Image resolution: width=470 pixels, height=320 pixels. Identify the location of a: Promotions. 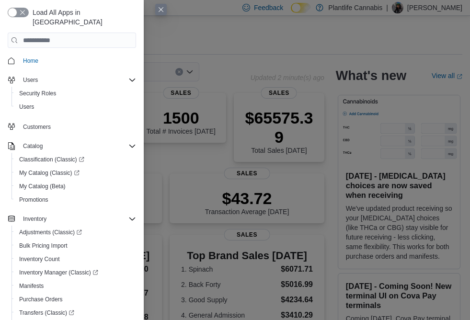
(34, 200).